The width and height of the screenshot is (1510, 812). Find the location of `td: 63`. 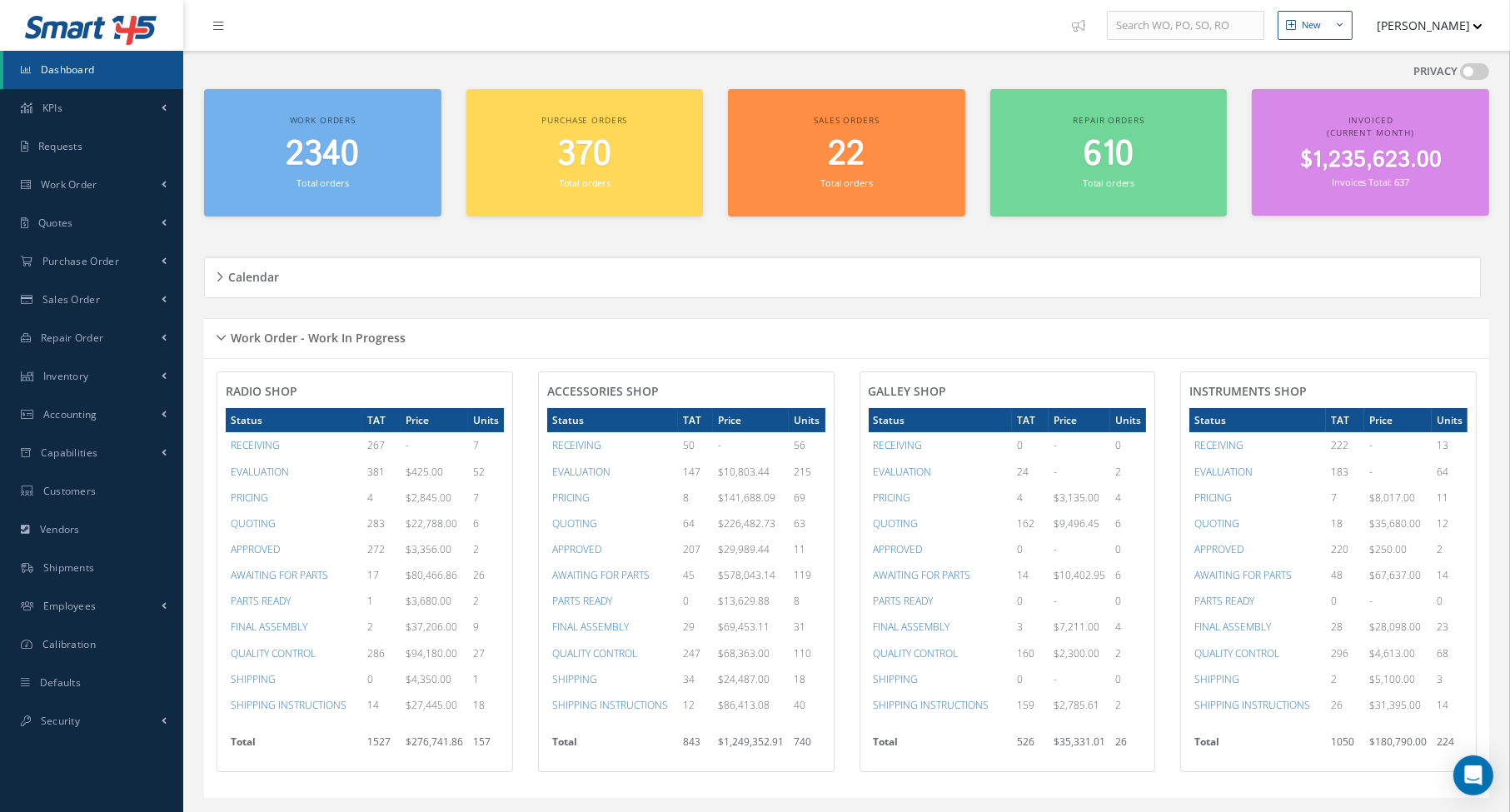

td: 63 is located at coordinates (806, 523).